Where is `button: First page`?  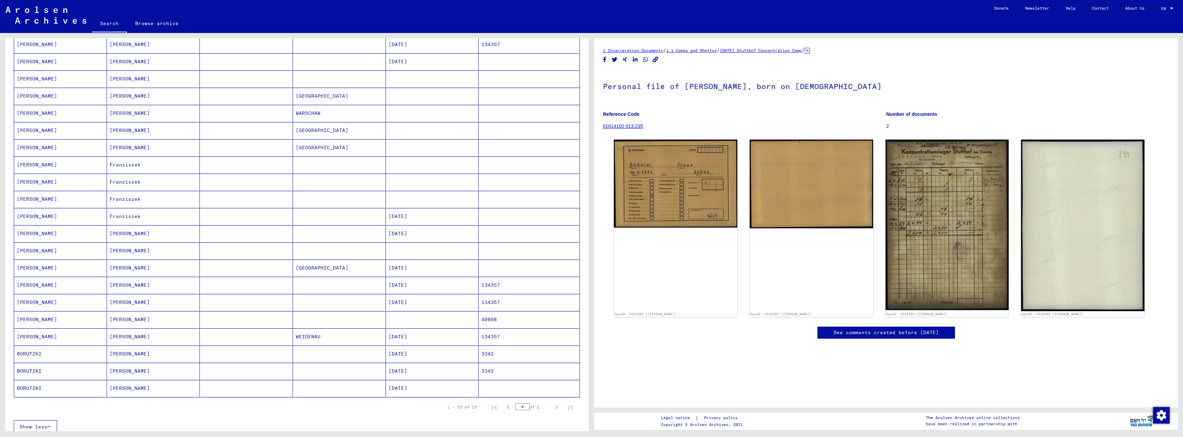
button: First page is located at coordinates (494, 407).